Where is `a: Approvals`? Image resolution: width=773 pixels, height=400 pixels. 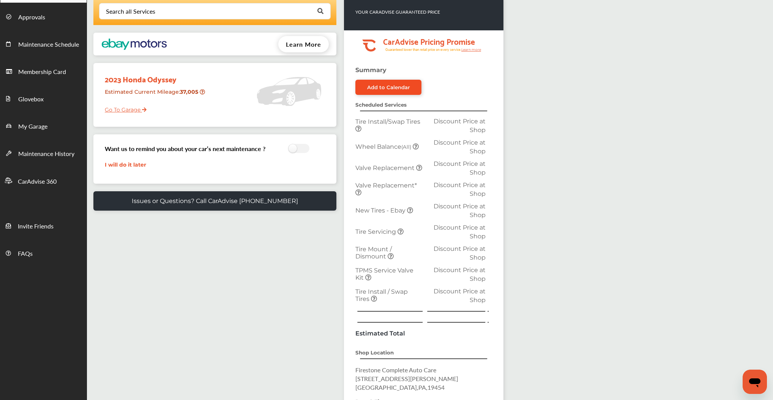
a: Approvals is located at coordinates (43, 16).